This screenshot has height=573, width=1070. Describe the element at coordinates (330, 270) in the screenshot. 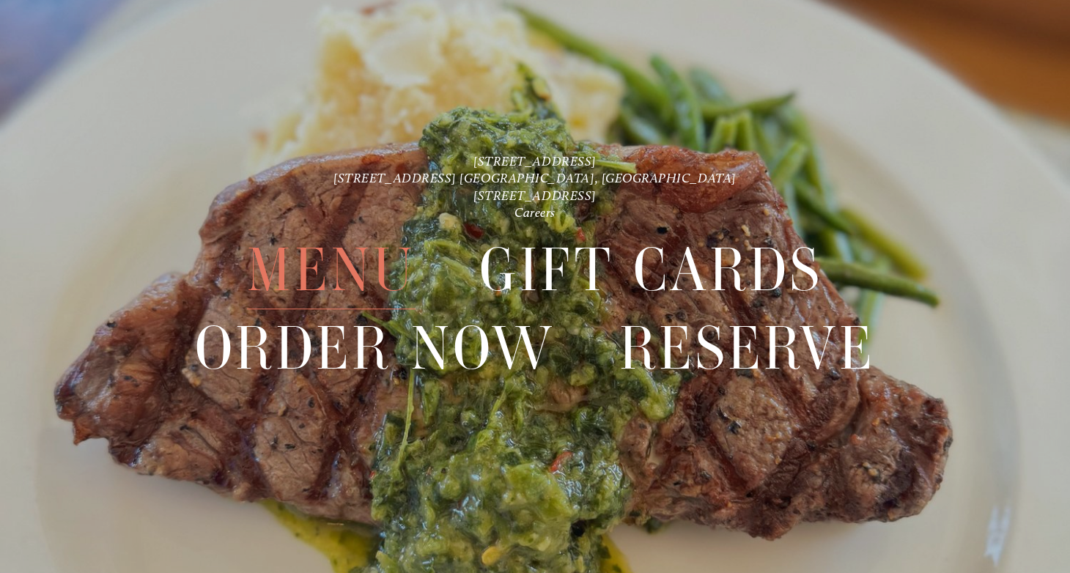

I see `a: Menu` at that location.